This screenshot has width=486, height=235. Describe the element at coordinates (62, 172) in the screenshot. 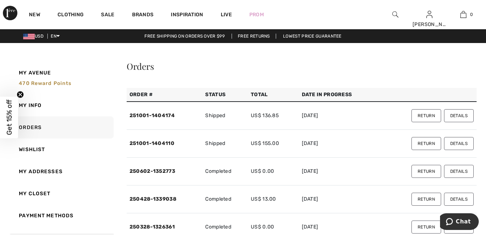

I see `a: My Addresses` at that location.